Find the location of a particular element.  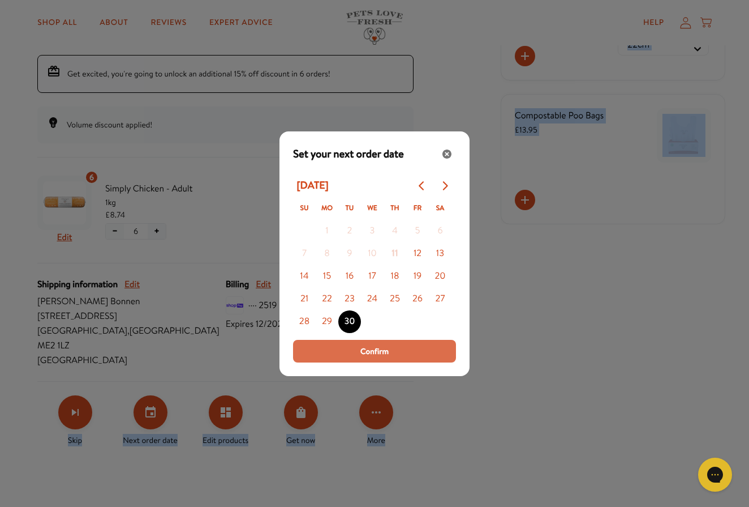

button: 21 is located at coordinates (305, 299).